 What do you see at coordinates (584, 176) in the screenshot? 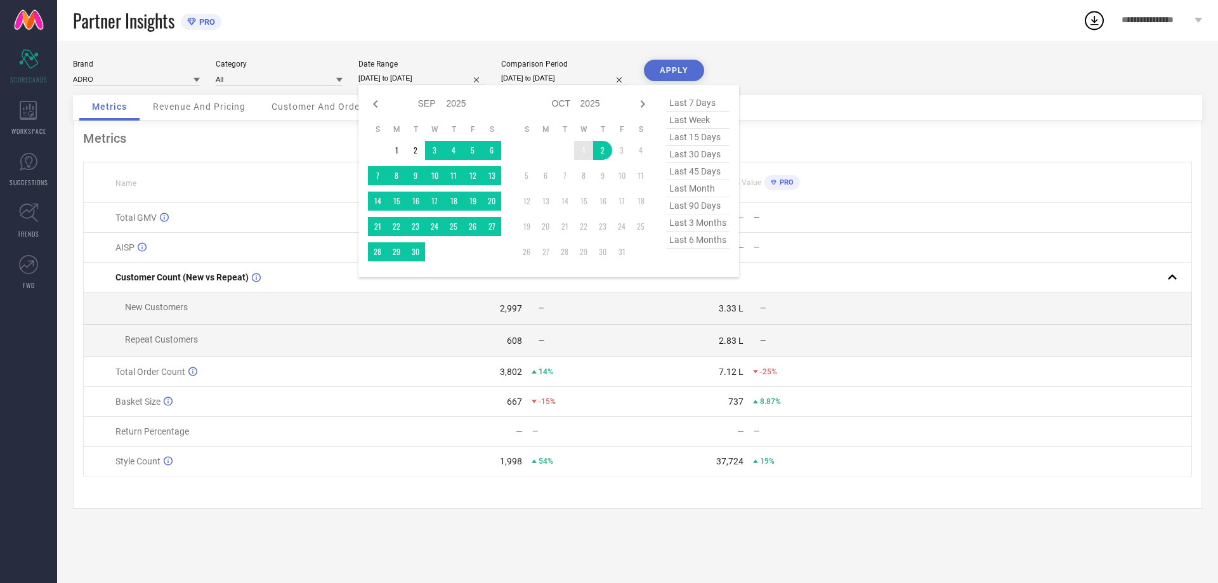
I see `td: Wed Oct 08 2025` at bounding box center [584, 176].